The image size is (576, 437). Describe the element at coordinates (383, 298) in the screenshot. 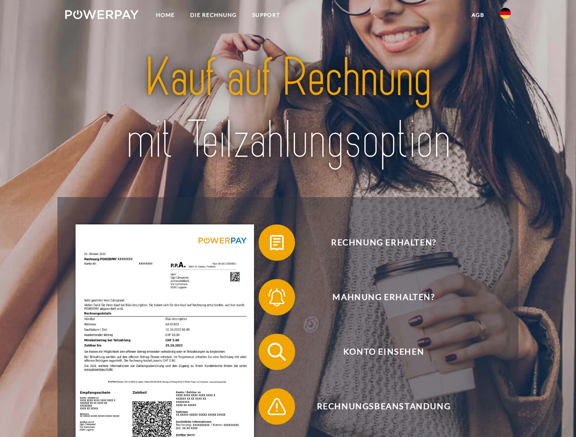

I see `span: Mahnung erhalten?` at that location.